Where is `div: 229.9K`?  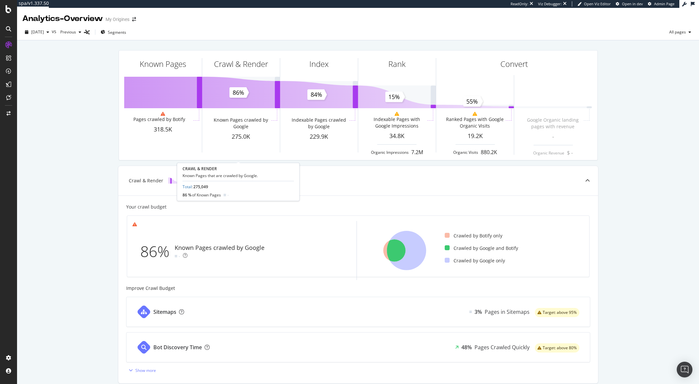 div: 229.9K is located at coordinates (319, 137).